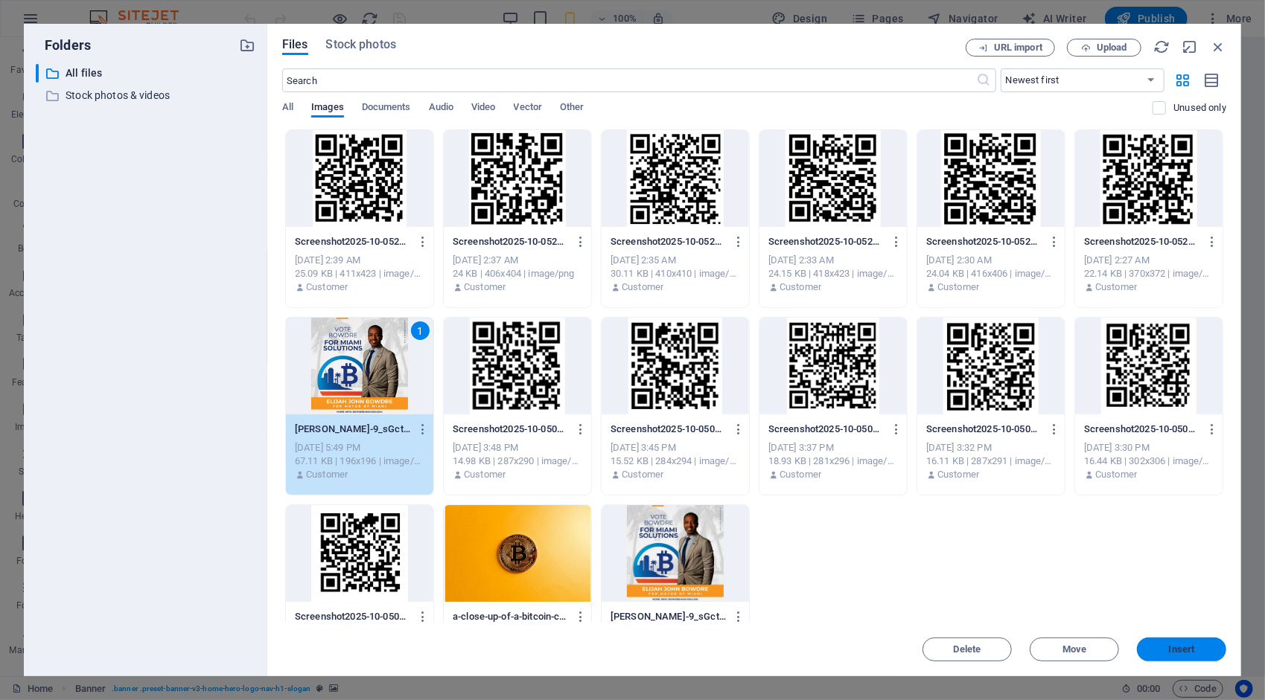 The image size is (1265, 700). Describe the element at coordinates (967, 650) in the screenshot. I see `span: Delete` at that location.